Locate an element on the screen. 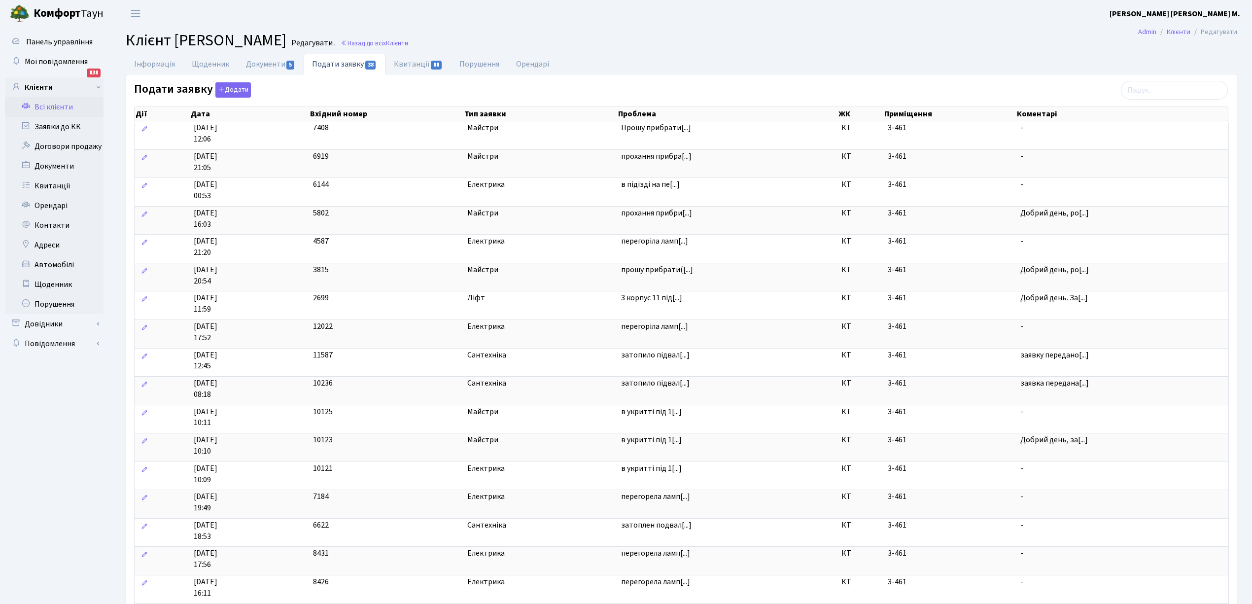 The height and width of the screenshot is (604, 1252). span: 12022 is located at coordinates (323, 326).